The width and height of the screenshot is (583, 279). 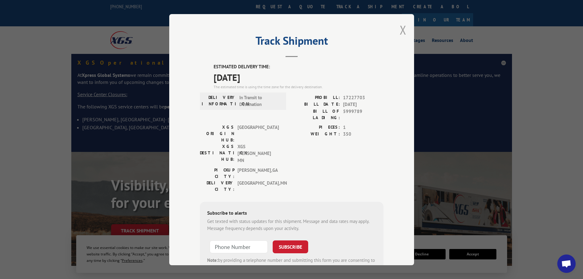 I want to click on label: ESTIMATED DELIVERY TIME:, so click(x=298, y=67).